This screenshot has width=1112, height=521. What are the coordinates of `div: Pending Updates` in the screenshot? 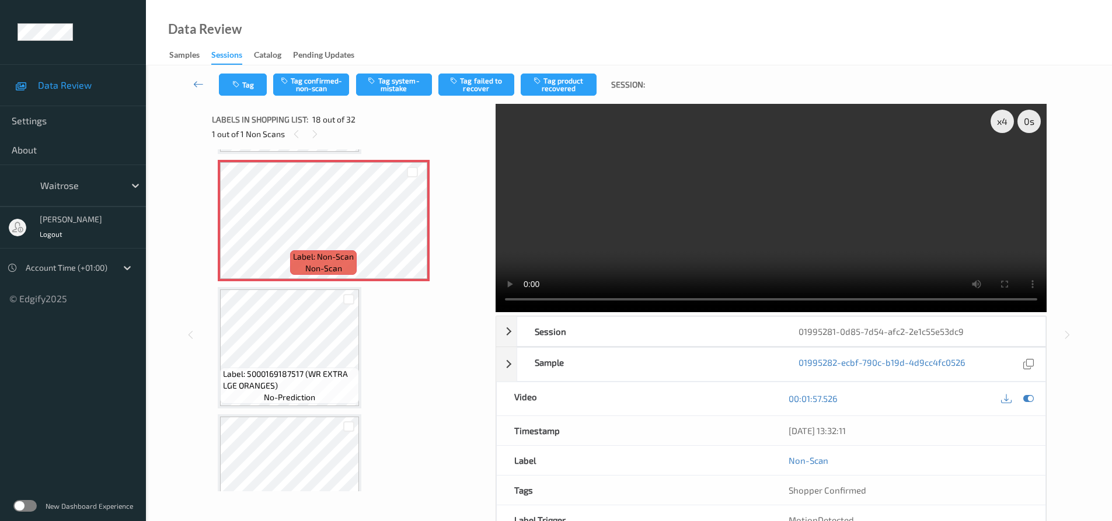 It's located at (323, 56).